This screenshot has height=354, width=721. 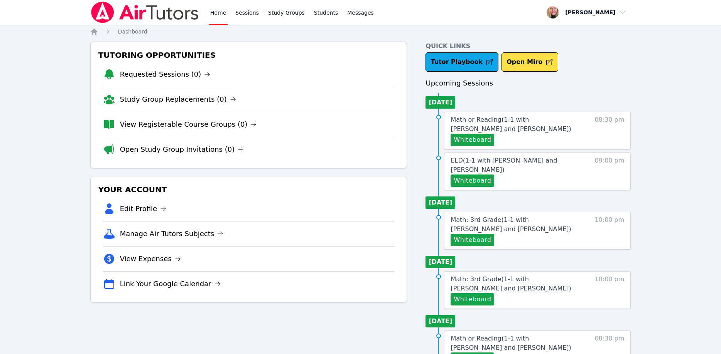 What do you see at coordinates (178, 99) in the screenshot?
I see `a: Study Group Replacements (0)` at bounding box center [178, 99].